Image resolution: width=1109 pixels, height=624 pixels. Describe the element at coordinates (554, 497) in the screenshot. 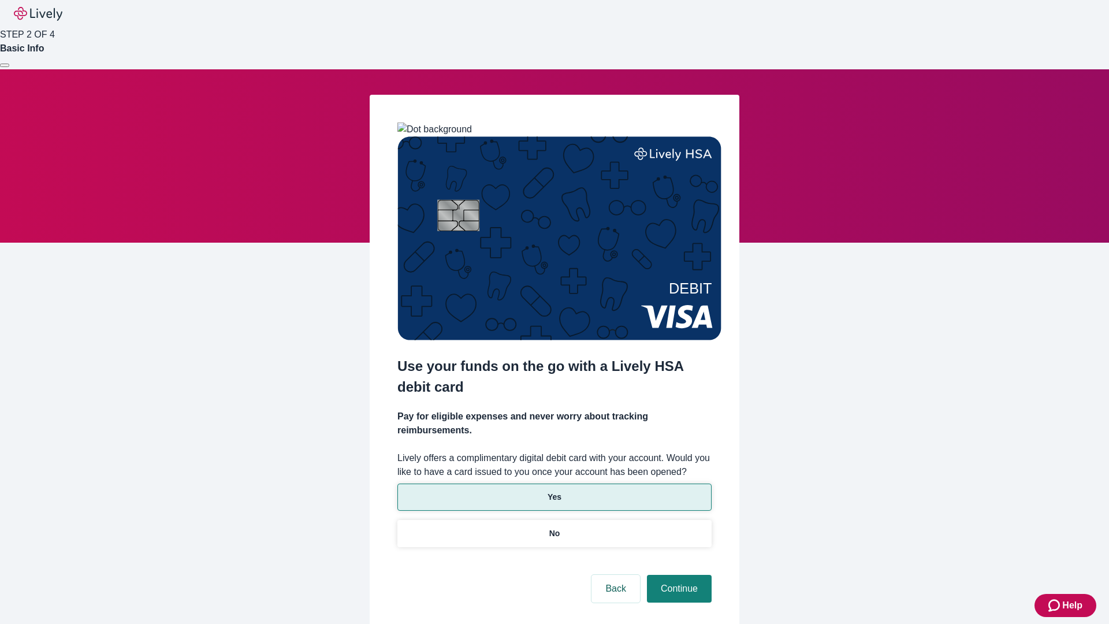

I see `p: Yes` at that location.